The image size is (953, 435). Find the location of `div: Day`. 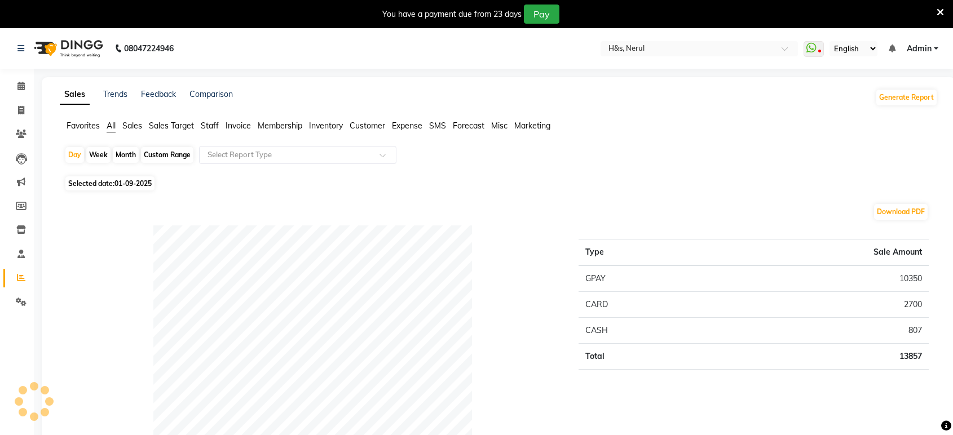

div: Day is located at coordinates (74, 155).